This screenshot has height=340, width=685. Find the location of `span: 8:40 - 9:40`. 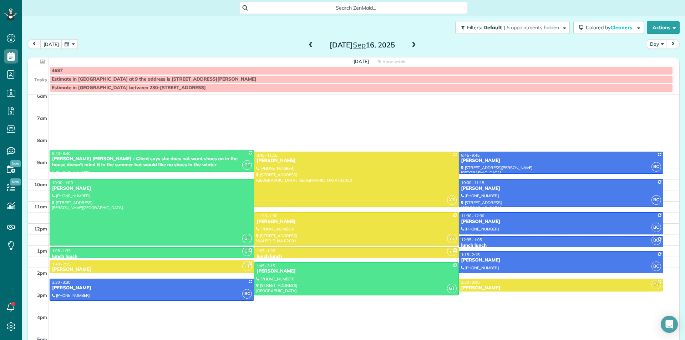

span: 8:40 - 9:40 is located at coordinates (61, 153).